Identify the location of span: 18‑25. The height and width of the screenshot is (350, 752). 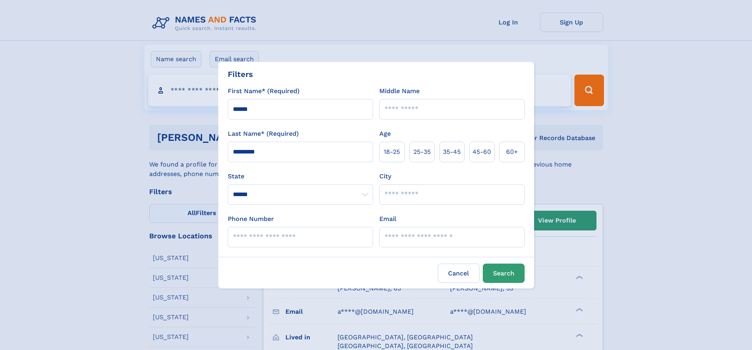
(392, 152).